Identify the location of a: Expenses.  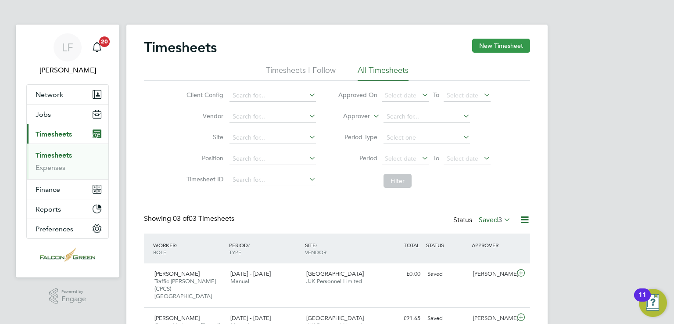
(50, 167).